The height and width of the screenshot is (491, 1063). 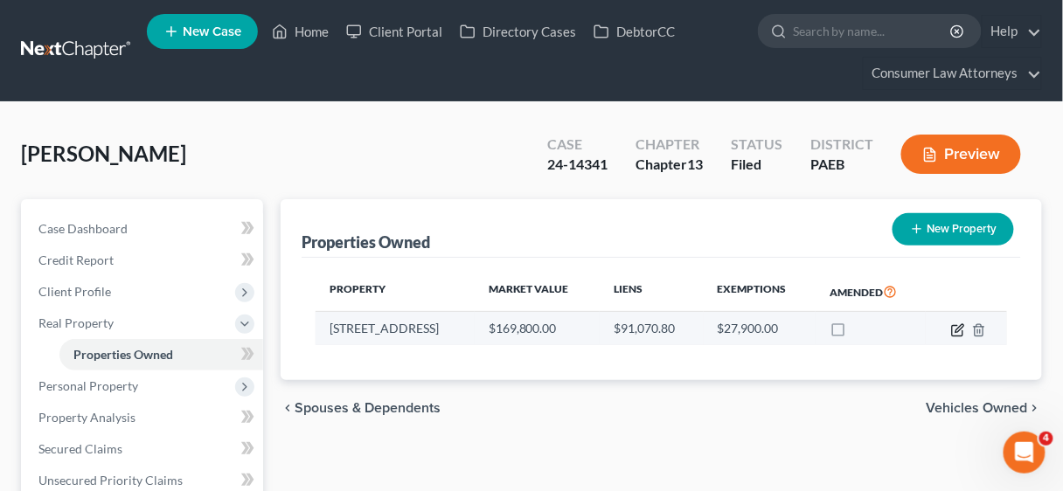 What do you see at coordinates (143, 261) in the screenshot?
I see `a: Credit Report` at bounding box center [143, 261].